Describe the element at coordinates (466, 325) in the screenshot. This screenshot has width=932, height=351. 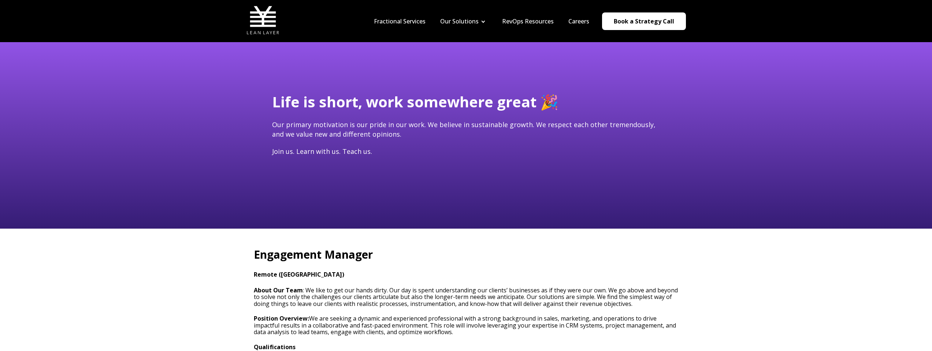
I see `p: We are seeking a dynamic and experienced professional with a strong background in sales, marketin...` at that location.